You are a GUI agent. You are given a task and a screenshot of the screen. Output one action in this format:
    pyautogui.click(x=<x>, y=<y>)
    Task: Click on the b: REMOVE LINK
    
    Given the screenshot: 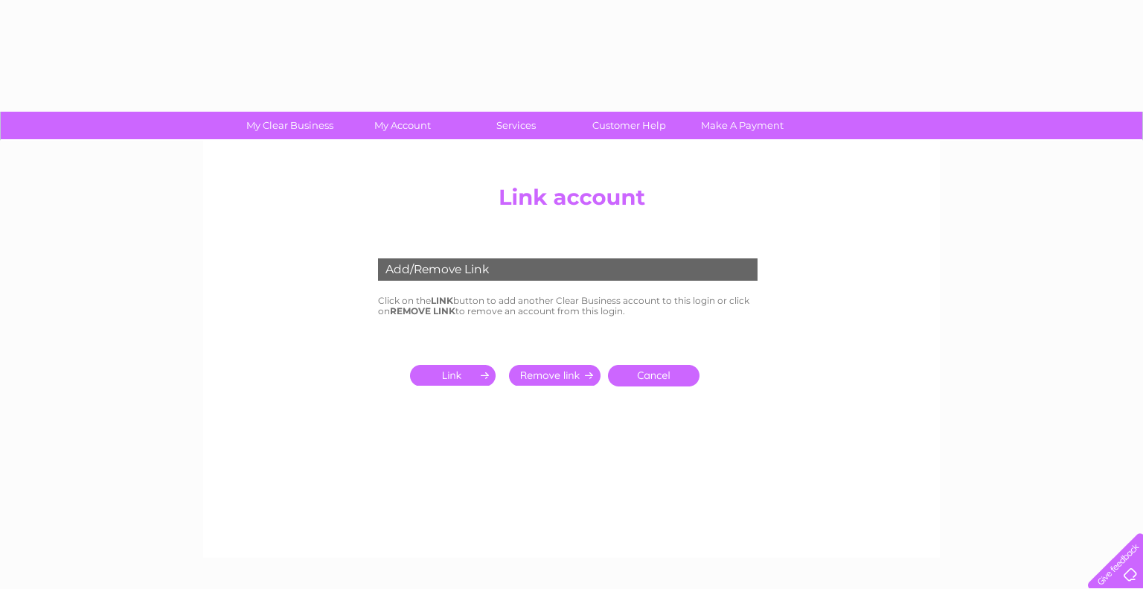 What is the action you would take?
    pyautogui.click(x=423, y=310)
    